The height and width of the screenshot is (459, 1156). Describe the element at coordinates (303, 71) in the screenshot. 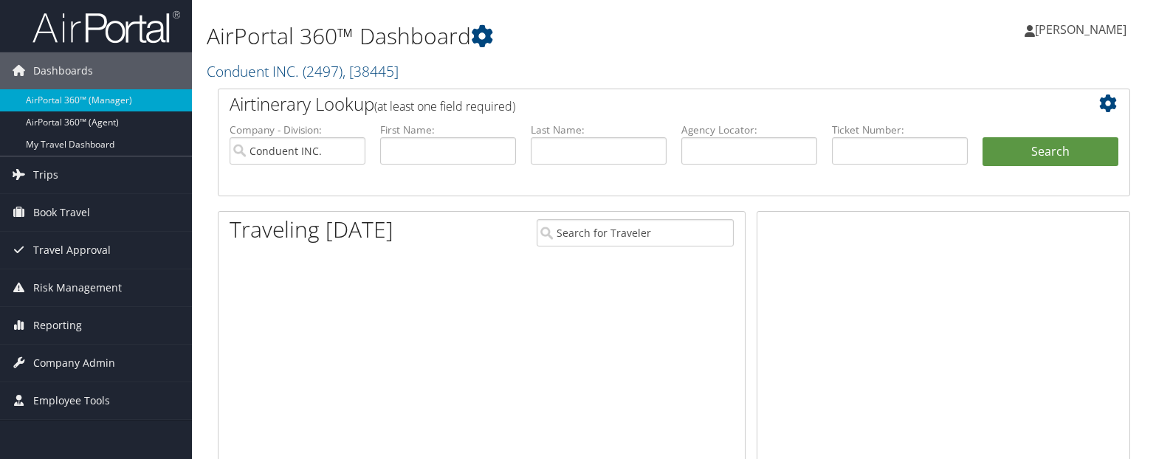

I see `a: Conduent INC.` at that location.